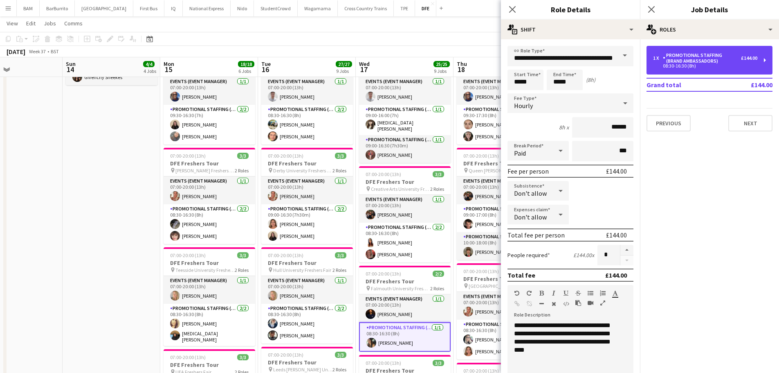 The height and width of the screenshot is (373, 779). Describe the element at coordinates (168, 69) in the screenshot. I see `span: 15` at that location.